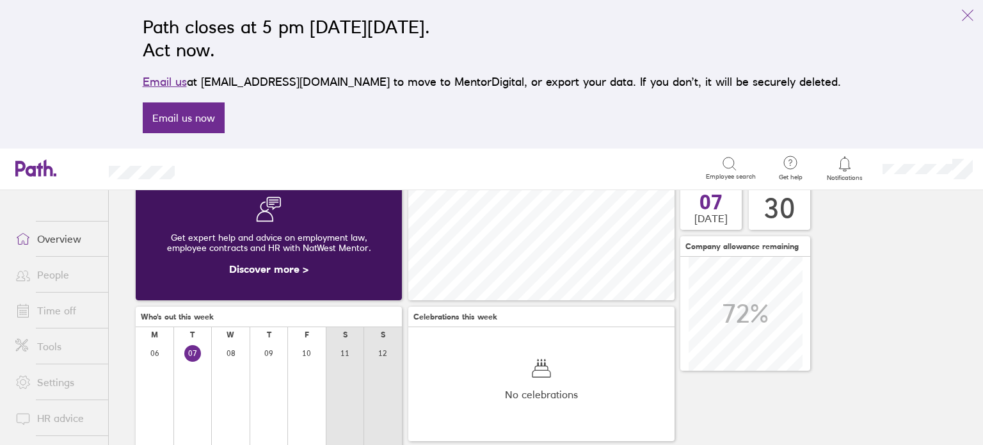 The width and height of the screenshot is (983, 445). I want to click on a: Email us, so click(164, 81).